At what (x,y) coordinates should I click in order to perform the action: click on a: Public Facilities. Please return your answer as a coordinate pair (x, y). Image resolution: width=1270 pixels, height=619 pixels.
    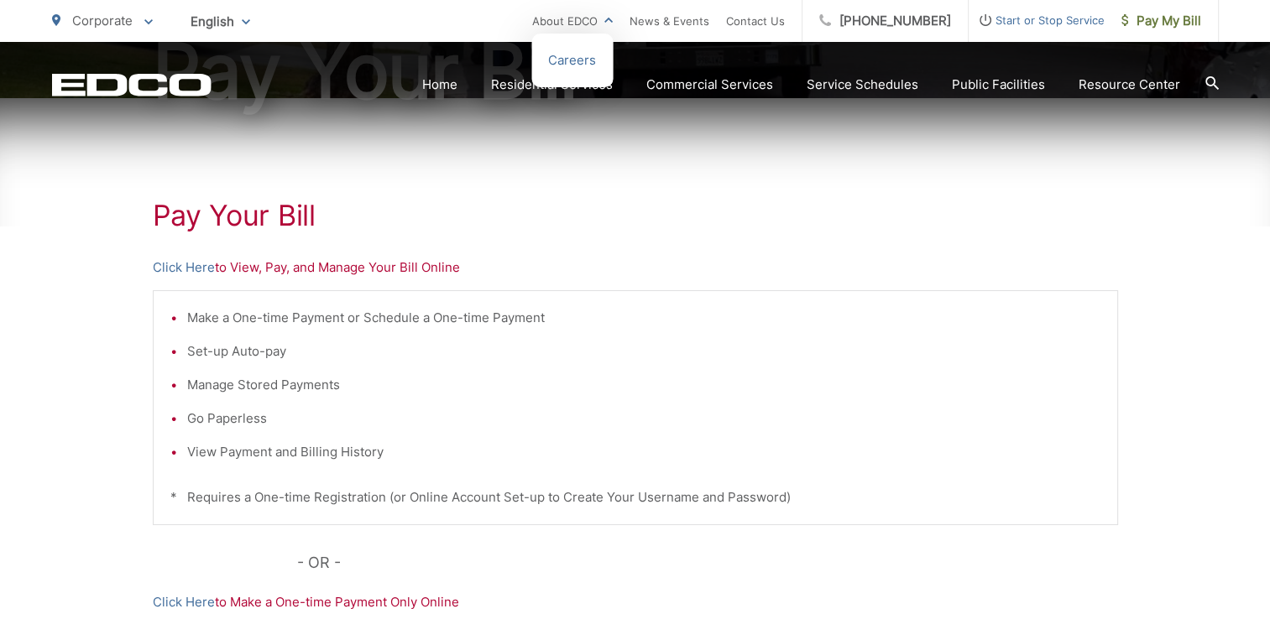
    Looking at the image, I should click on (998, 85).